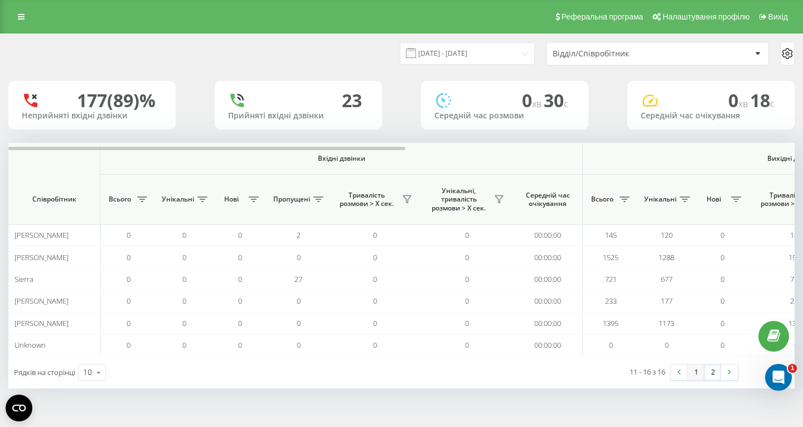 The image size is (803, 427). Describe the element at coordinates (602, 17) in the screenshot. I see `span: Реферальна програма` at that location.